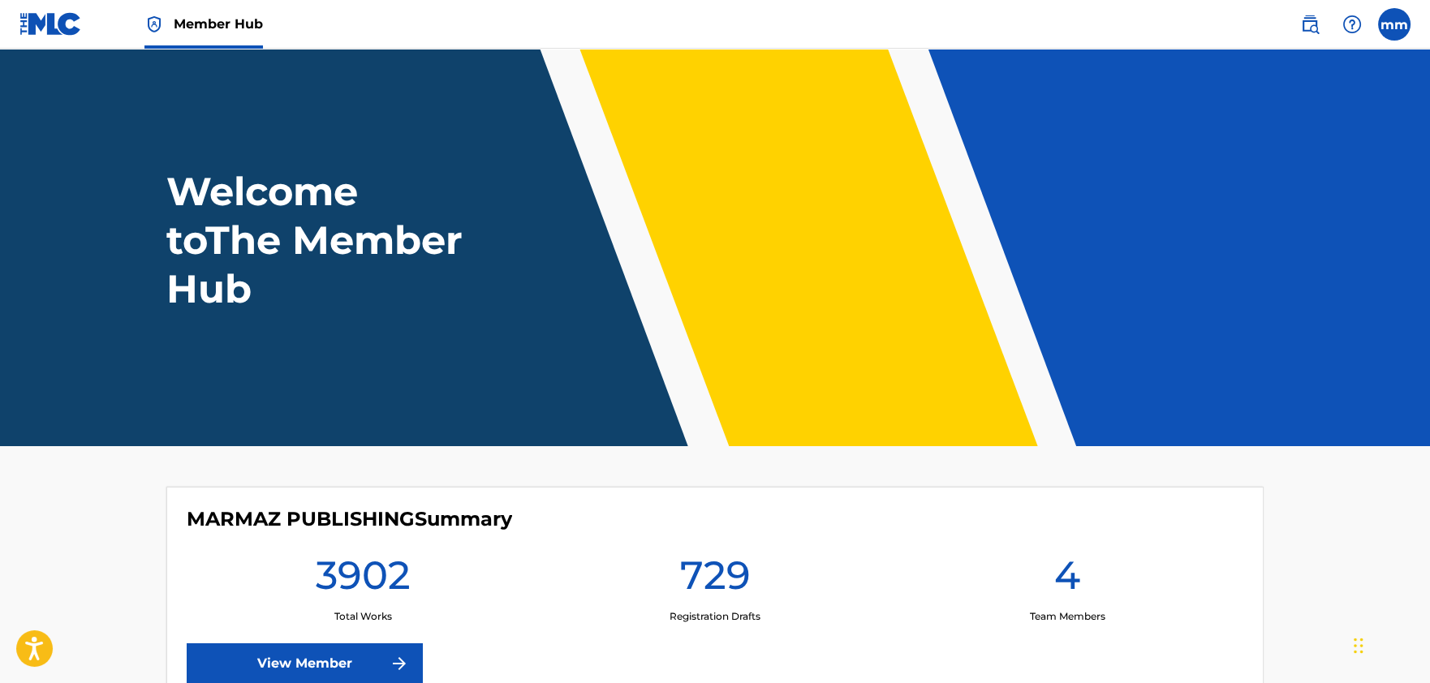  What do you see at coordinates (1358, 646) in the screenshot?
I see `div: Arrastrar` at bounding box center [1358, 646].